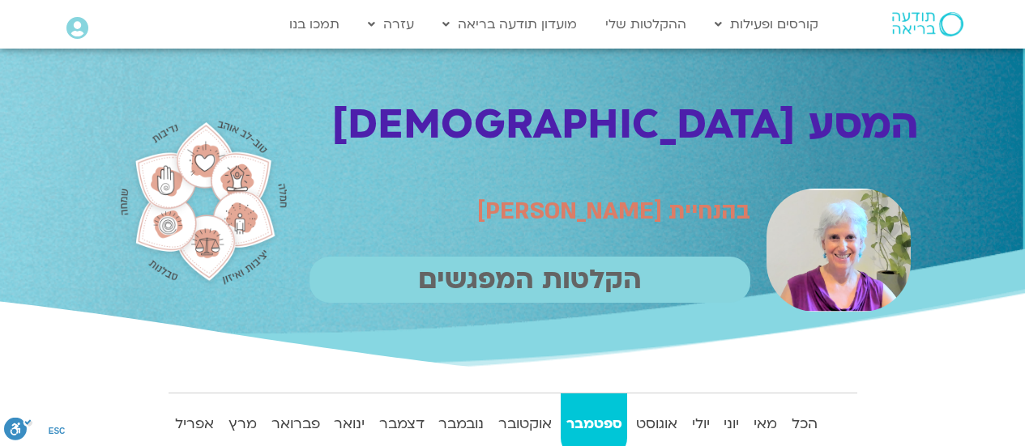 This screenshot has height=446, width=1025. Describe the element at coordinates (646, 24) in the screenshot. I see `a: ההקלטות שלי` at that location.